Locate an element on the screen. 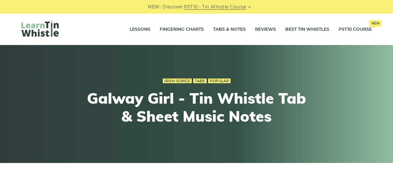 This screenshot has height=176, width=393. a: Fingering Charts is located at coordinates (182, 29).